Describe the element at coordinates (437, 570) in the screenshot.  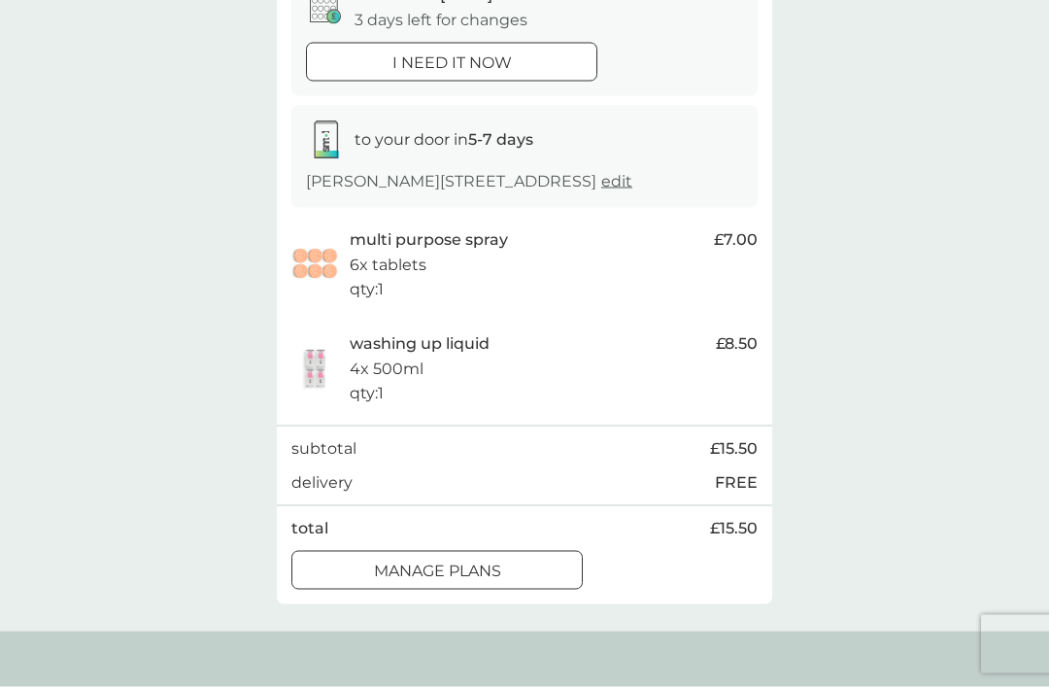
I see `button: manage plans` at that location.